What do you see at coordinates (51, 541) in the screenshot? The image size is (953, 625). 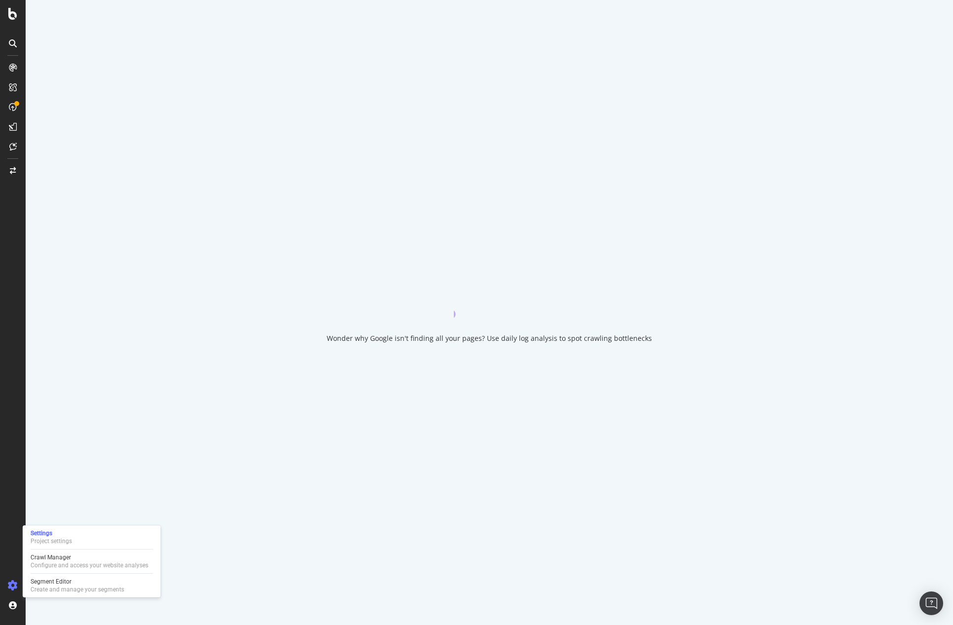 I see `div: Project settings` at bounding box center [51, 541].